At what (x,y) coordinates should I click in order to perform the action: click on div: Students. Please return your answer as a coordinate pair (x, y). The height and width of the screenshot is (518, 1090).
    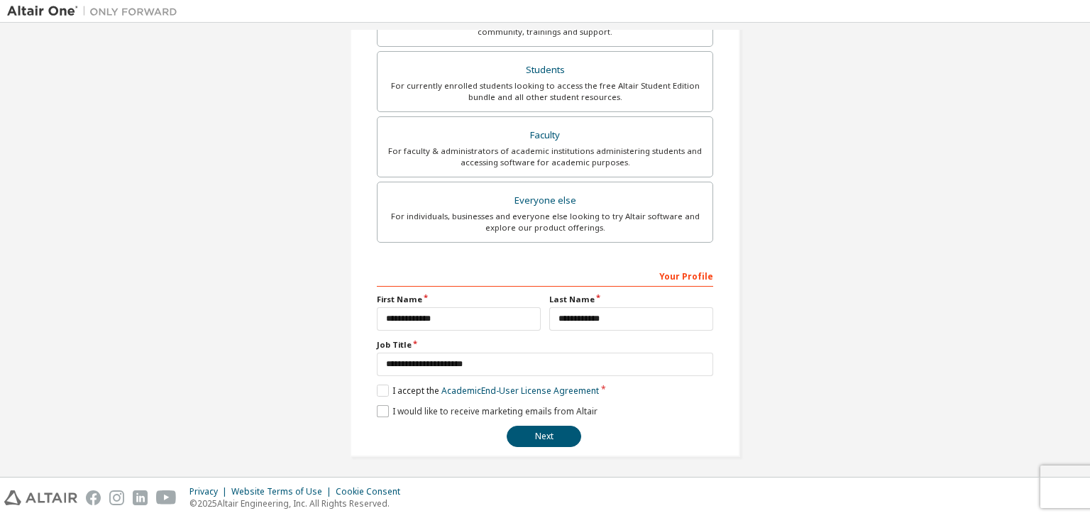
    Looking at the image, I should click on (545, 70).